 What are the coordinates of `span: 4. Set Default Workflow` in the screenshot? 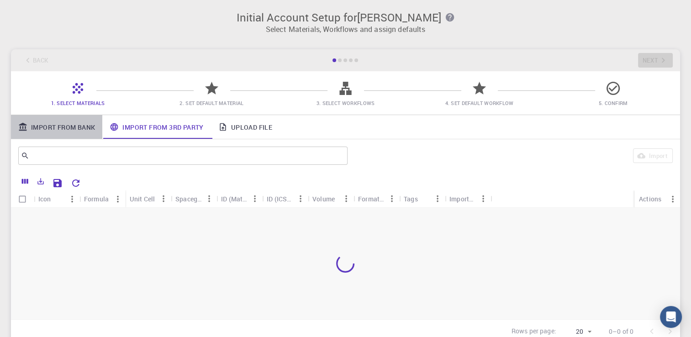 It's located at (479, 103).